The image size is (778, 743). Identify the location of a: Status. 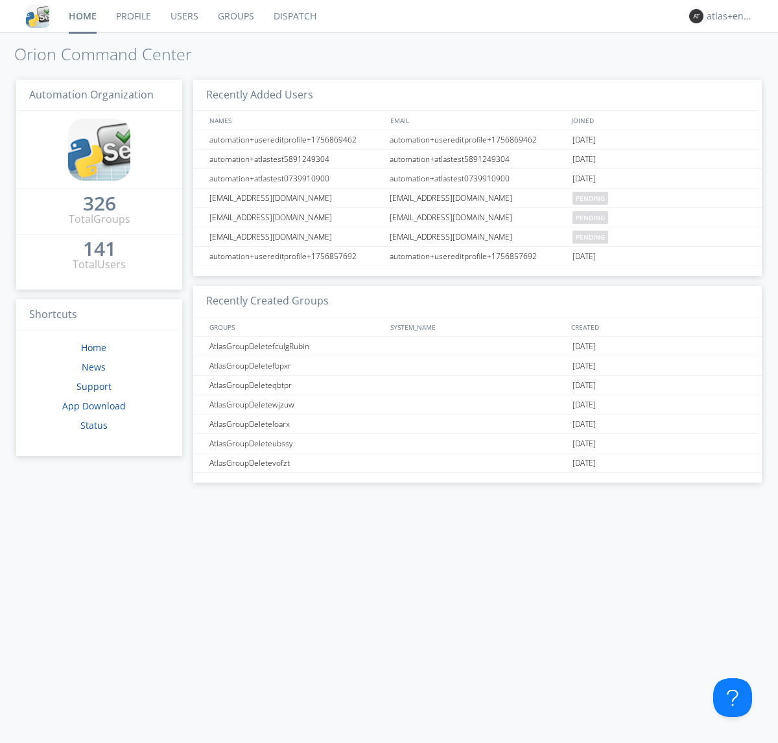
(94, 425).